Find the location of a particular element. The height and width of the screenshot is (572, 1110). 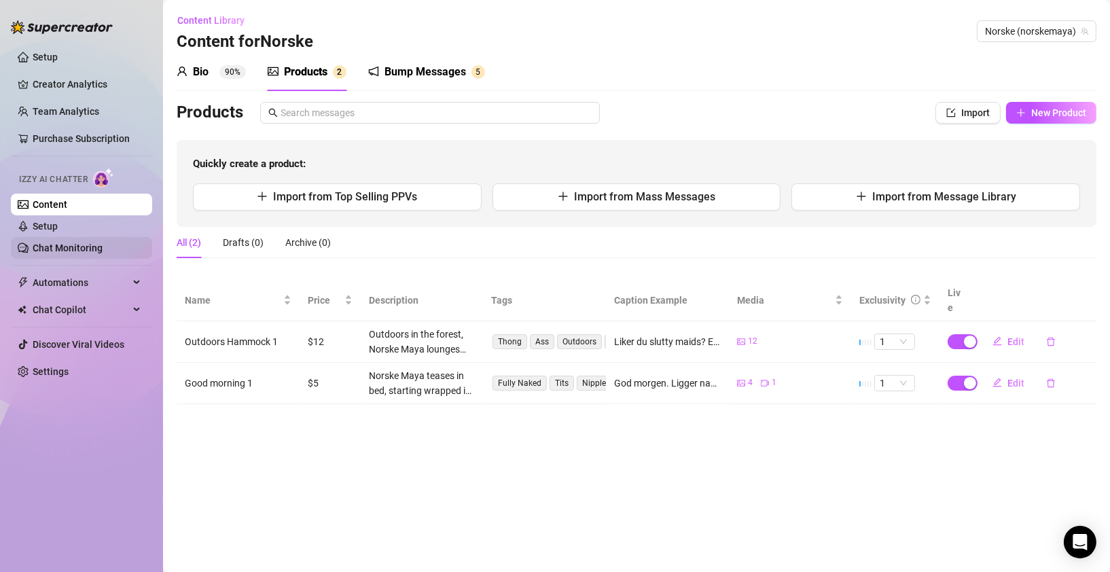

span: Tits is located at coordinates (562, 383).